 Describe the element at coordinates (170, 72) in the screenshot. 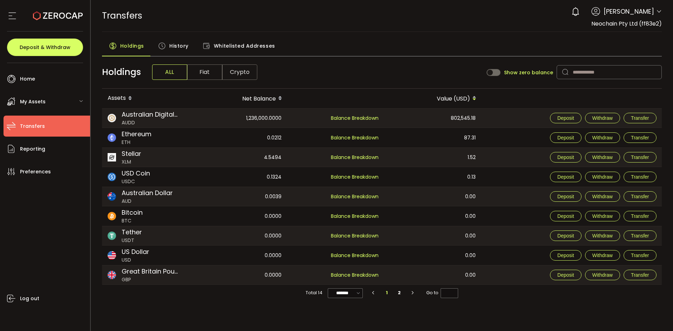

I see `span: ALL` at that location.